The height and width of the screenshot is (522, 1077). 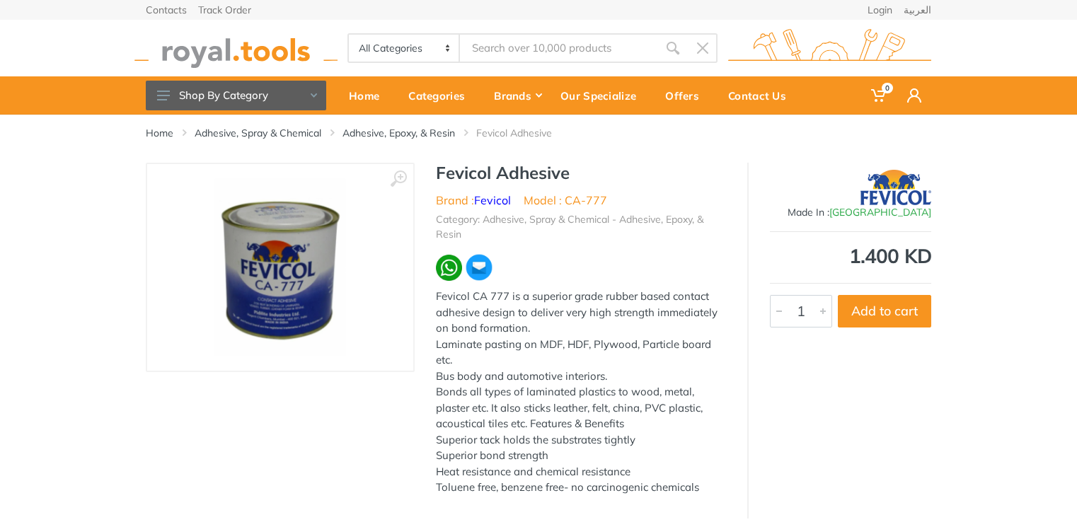 I want to click on img: Fevicol, so click(x=896, y=187).